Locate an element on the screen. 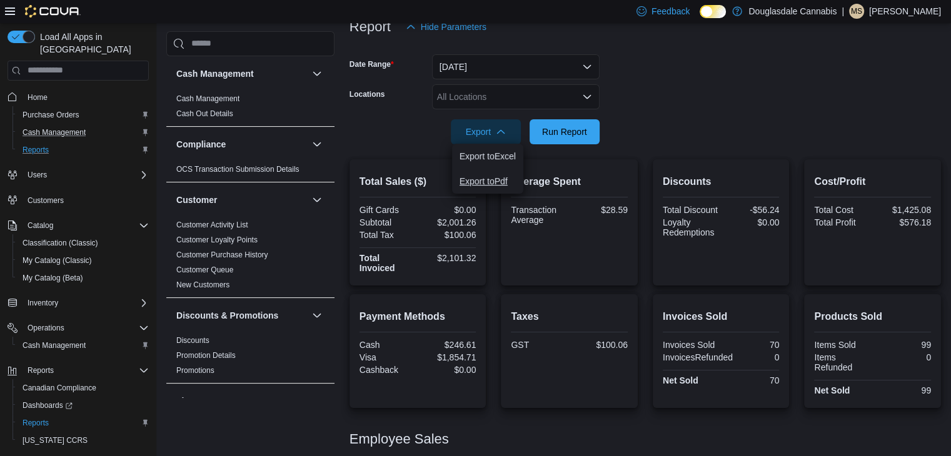  h2: Cost/Profit is located at coordinates (872, 182).